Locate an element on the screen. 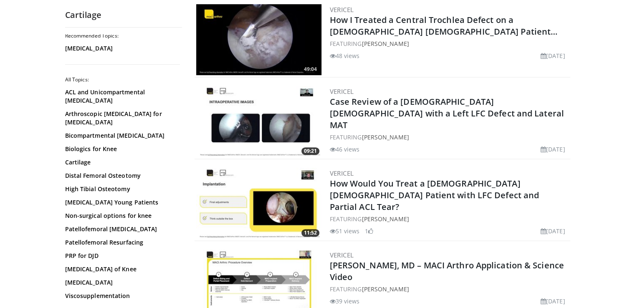 The image size is (635, 308). li: 39 views is located at coordinates (345, 301).